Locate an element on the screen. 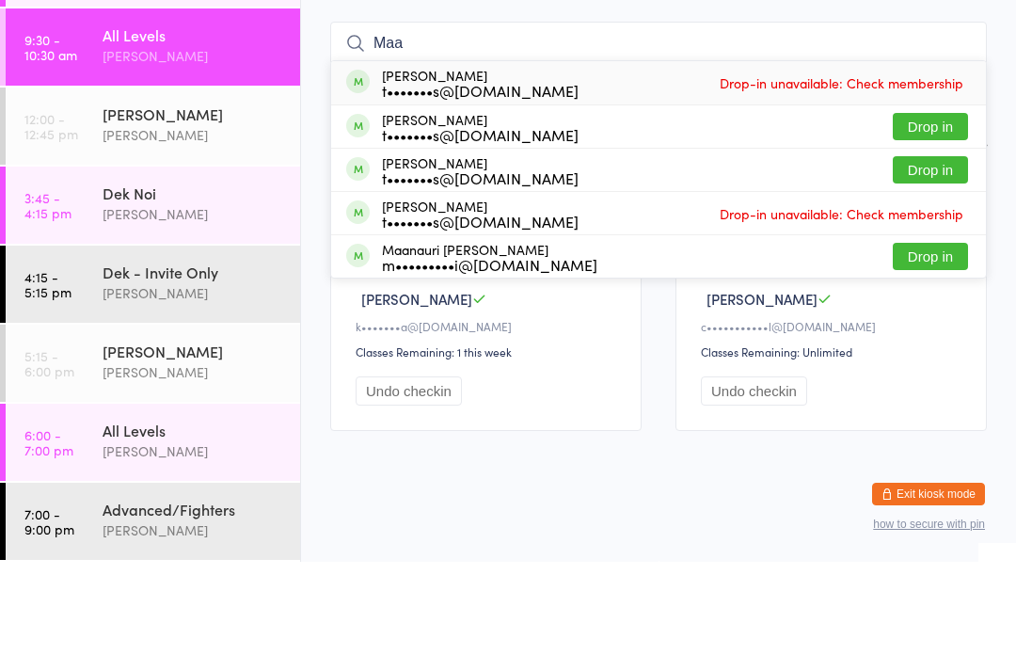  button: Exit kiosk mode is located at coordinates (928, 587).